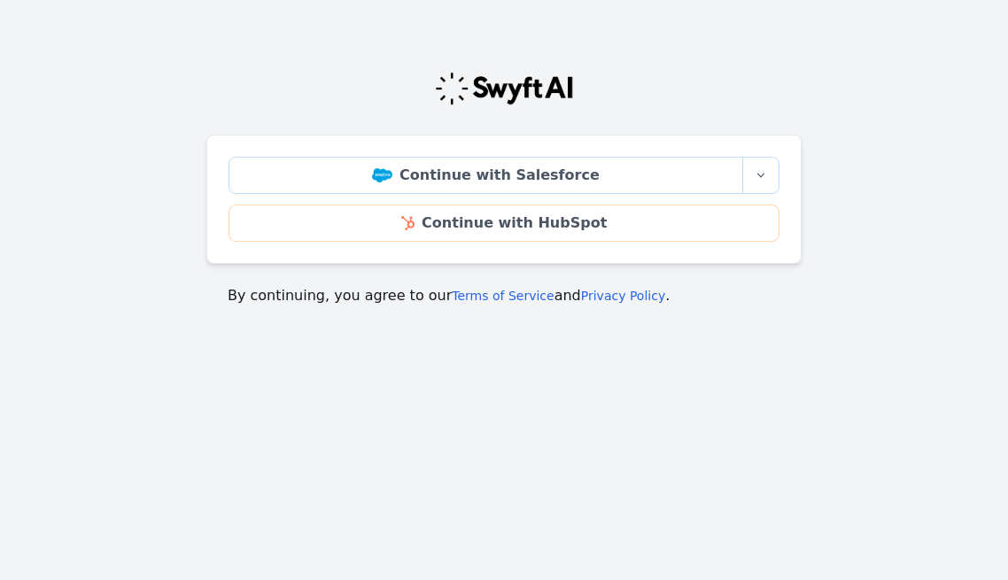  Describe the element at coordinates (504, 89) in the screenshot. I see `img: Swyft Logo` at that location.